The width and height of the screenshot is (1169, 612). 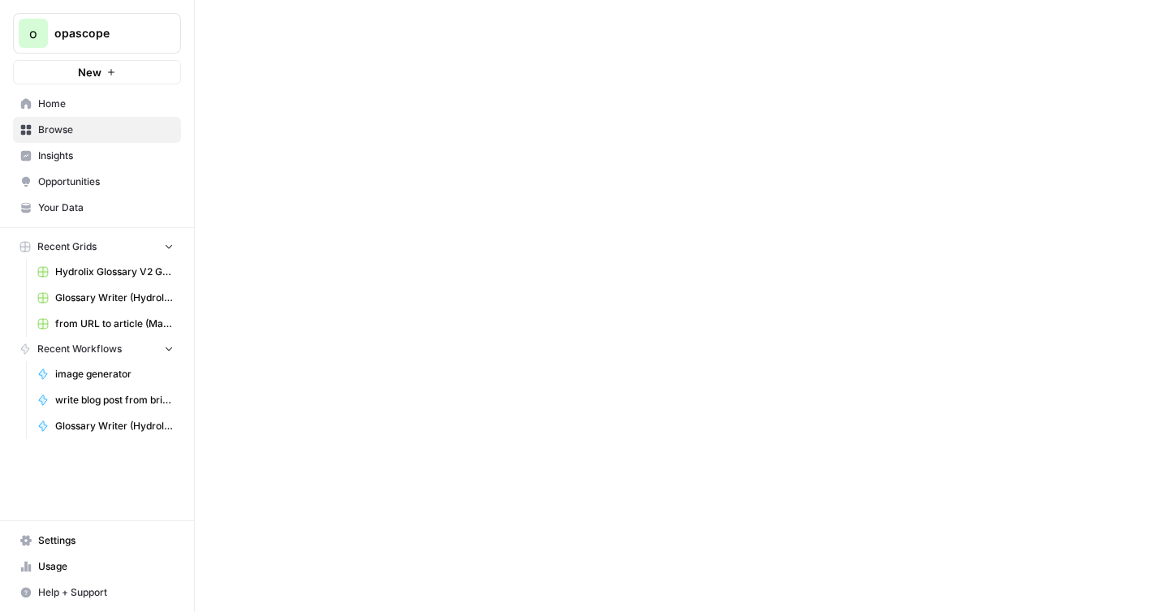 What do you see at coordinates (106, 374) in the screenshot?
I see `a: image generator` at bounding box center [106, 374].